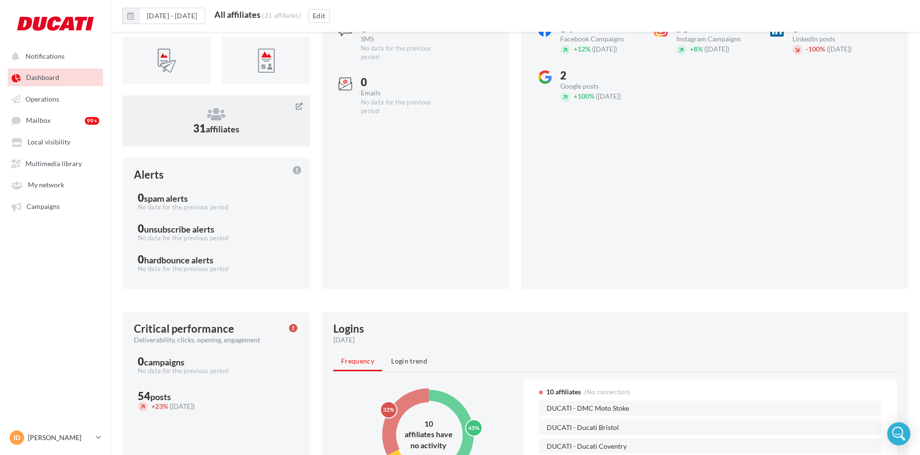  I want to click on text: 32%, so click(388, 409).